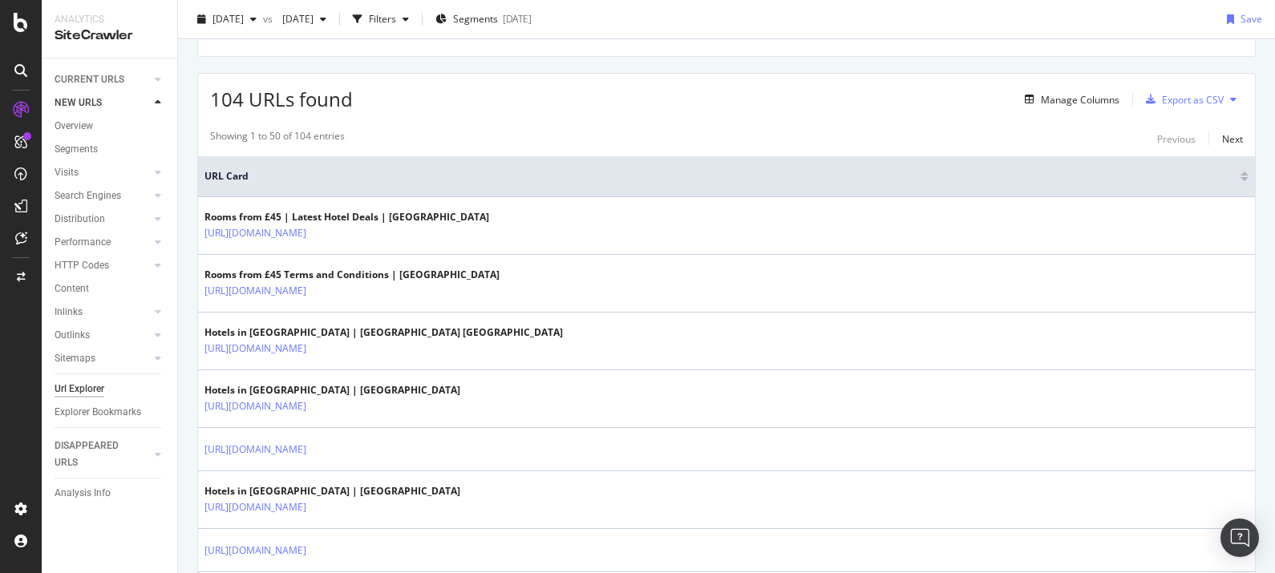 The image size is (1275, 573). Describe the element at coordinates (102, 312) in the screenshot. I see `a: Inlinks` at that location.